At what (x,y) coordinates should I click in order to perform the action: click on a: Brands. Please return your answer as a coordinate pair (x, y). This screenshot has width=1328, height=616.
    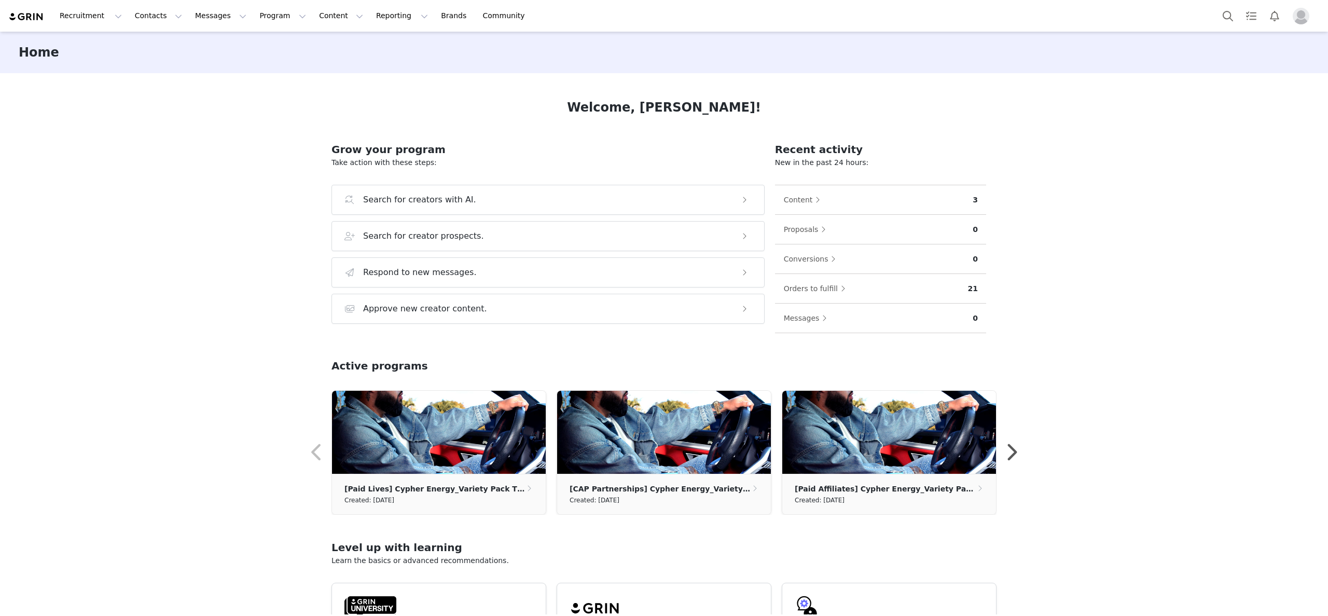
    Looking at the image, I should click on (455, 16).